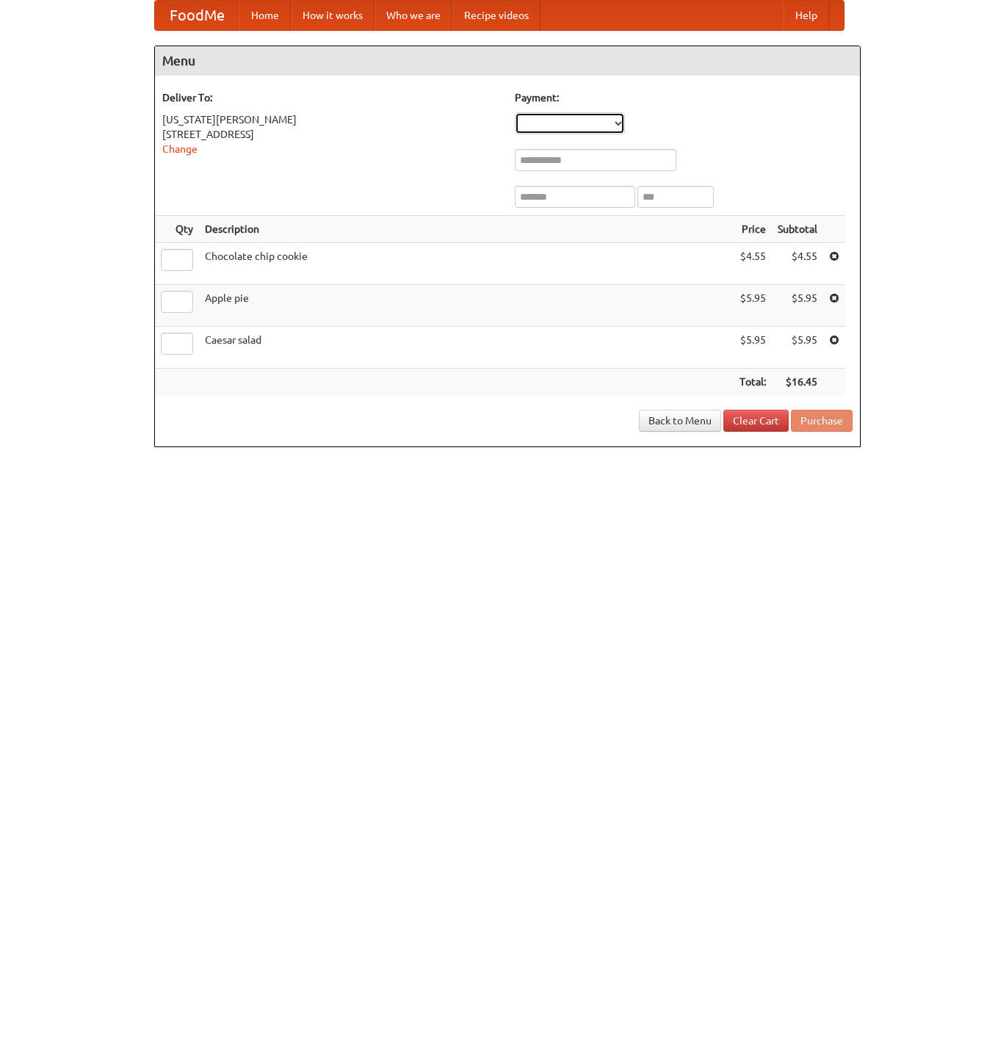 This screenshot has width=998, height=1039. What do you see at coordinates (466, 229) in the screenshot?
I see `th: Description` at bounding box center [466, 229].